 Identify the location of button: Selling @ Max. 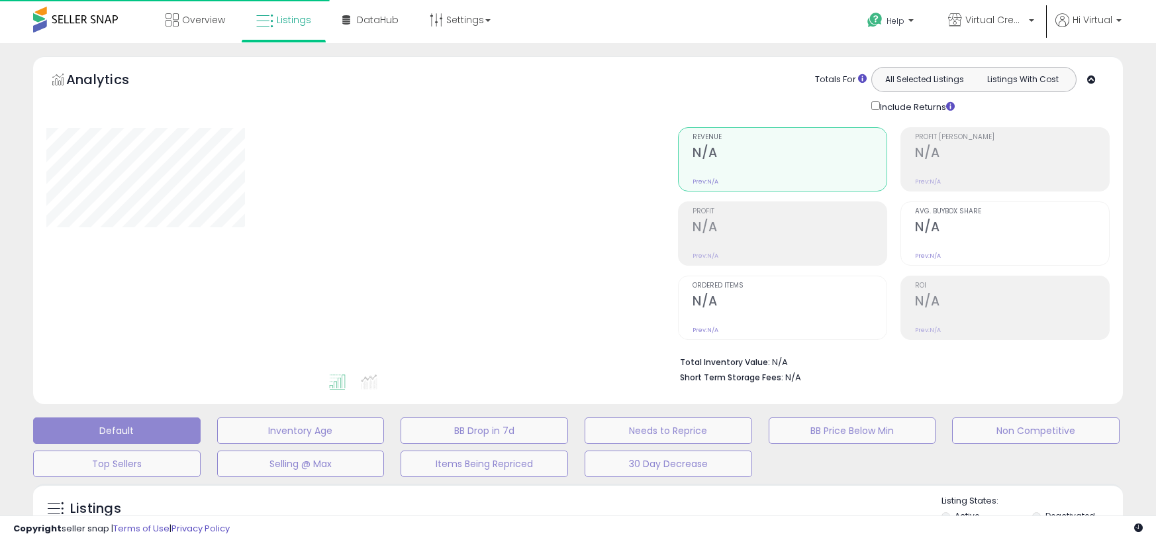
(301, 464).